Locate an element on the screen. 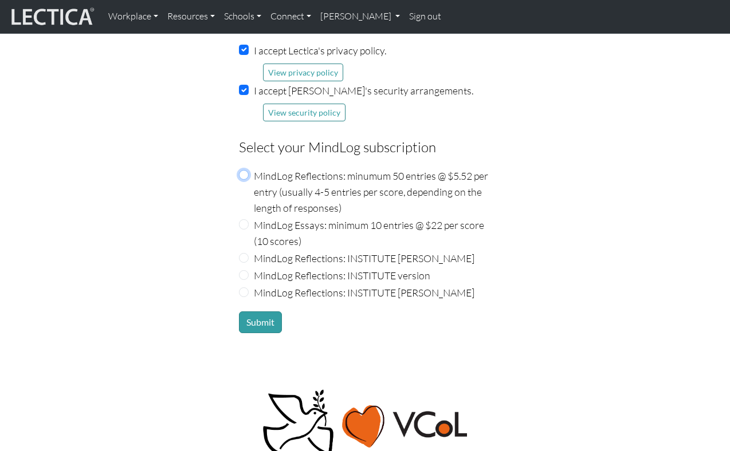  button: View privacy policy is located at coordinates (303, 72).